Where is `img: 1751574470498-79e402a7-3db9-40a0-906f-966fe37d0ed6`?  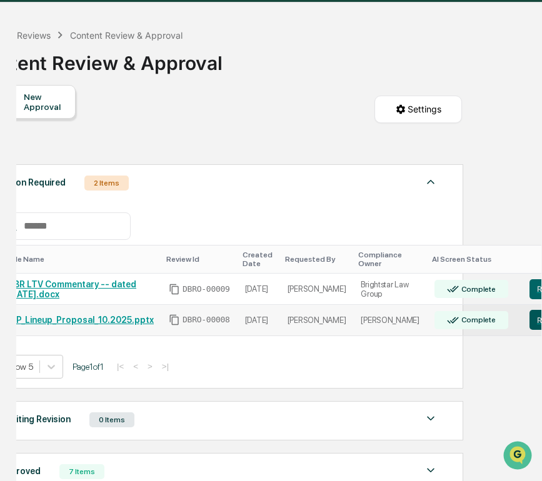
img: 1751574470498-79e402a7-3db9-40a0-906f-966fe37d0ed6 is located at coordinates (38, 107).